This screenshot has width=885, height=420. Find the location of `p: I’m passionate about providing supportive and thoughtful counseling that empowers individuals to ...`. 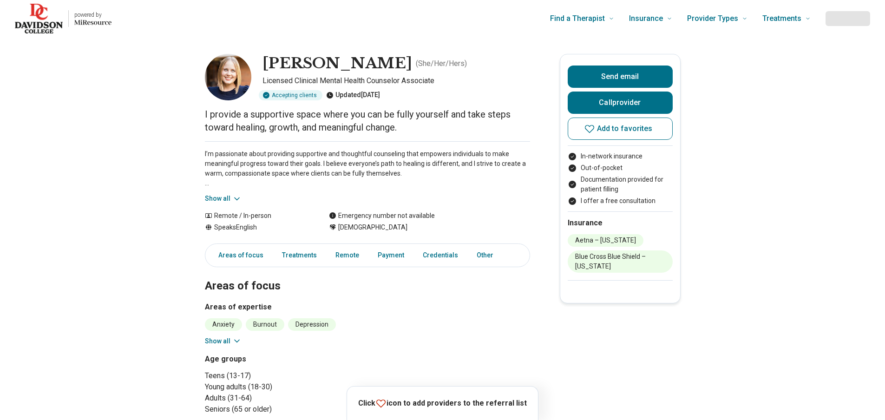

p: I’m passionate about providing supportive and thoughtful counseling that empowers individuals to ... is located at coordinates (367, 169).